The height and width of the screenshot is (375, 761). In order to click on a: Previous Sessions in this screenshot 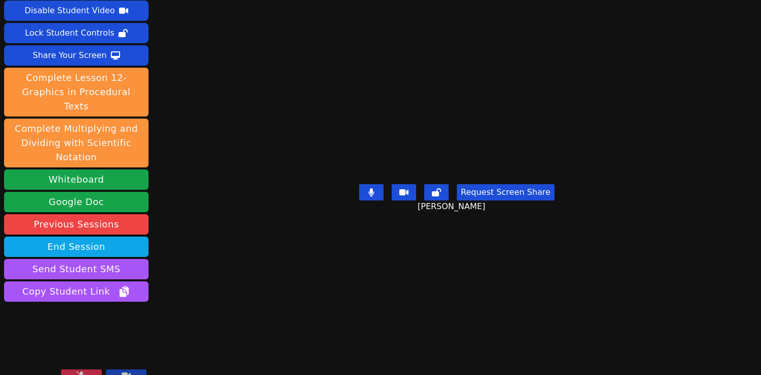, I will do `click(76, 224)`.